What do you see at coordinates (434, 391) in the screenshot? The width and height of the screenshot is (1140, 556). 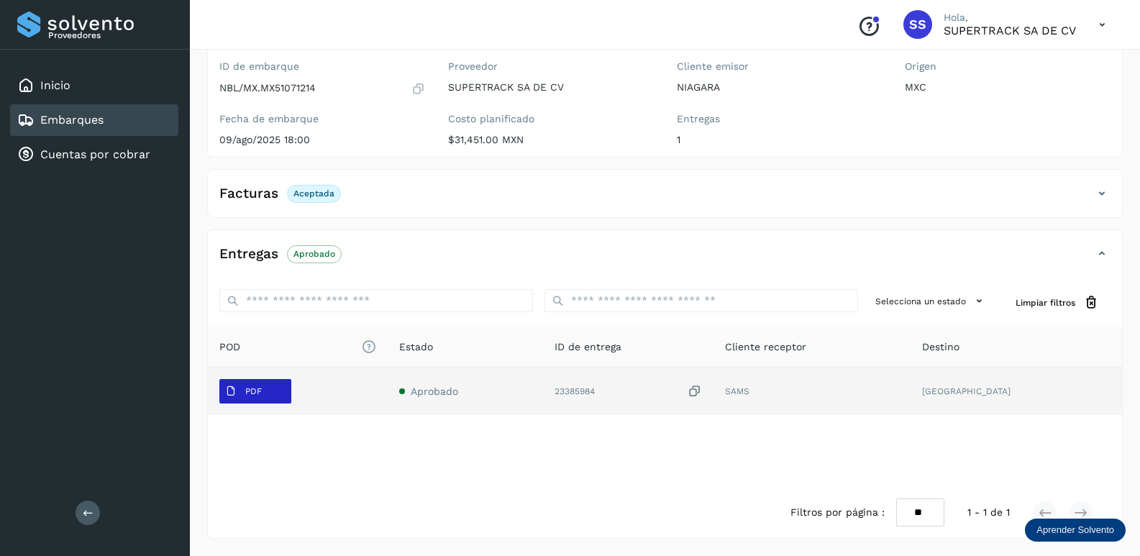 I see `span: Aprobado` at bounding box center [434, 391].